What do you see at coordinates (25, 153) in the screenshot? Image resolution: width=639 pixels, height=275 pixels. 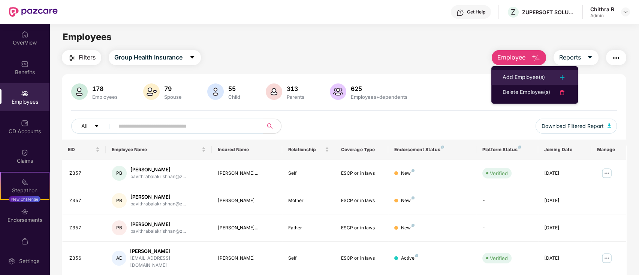 I see `img: svg+xml;base64,PHN2ZyBpZD0iQ2xhaW0iIHhtbG5zPSJodHRwOi8vd3d3LnczLm9yZy8yMDAwL3N2ZyIgd2lkdGg9IjIwIi...` at bounding box center [25, 153].